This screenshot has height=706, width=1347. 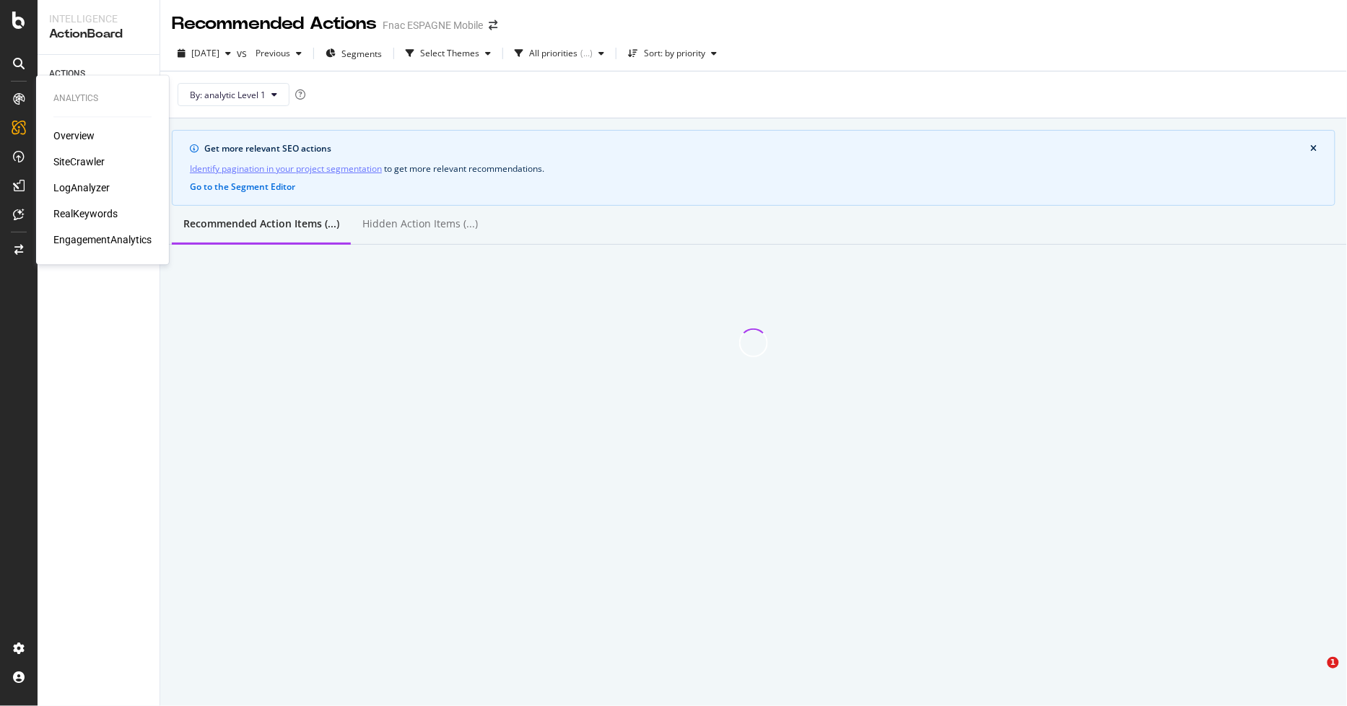 What do you see at coordinates (102, 98) in the screenshot?
I see `div: Analytics` at bounding box center [102, 98].